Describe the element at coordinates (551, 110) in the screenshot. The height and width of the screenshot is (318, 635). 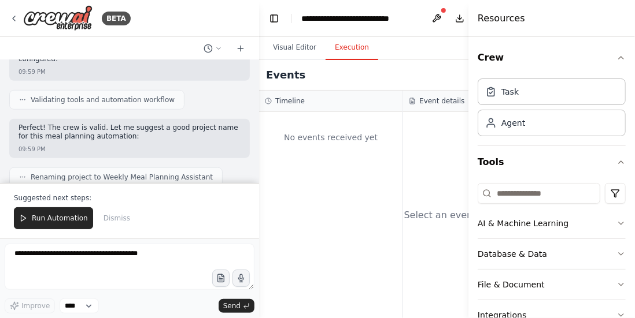
I see `div: Crew` at that location.